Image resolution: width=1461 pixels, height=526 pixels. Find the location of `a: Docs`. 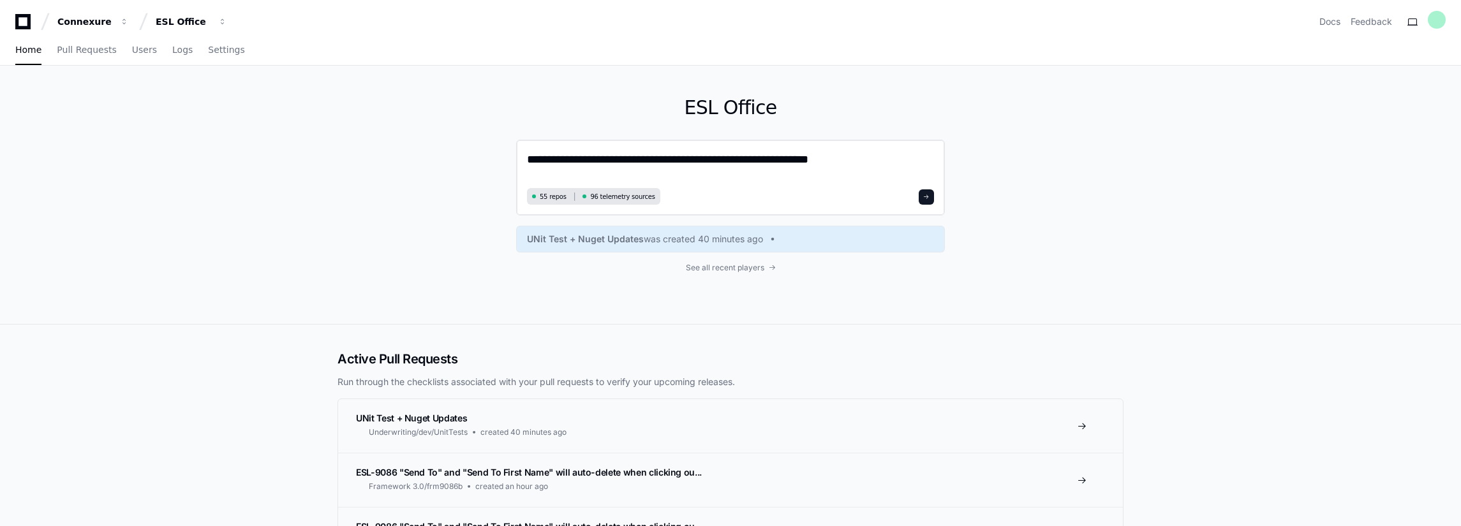

a: Docs is located at coordinates (1329, 22).